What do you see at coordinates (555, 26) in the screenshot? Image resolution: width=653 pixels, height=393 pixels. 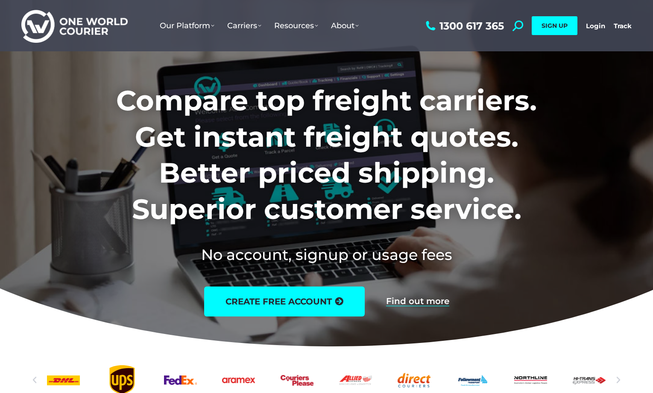 I see `a: SIGN UP` at bounding box center [555, 26].